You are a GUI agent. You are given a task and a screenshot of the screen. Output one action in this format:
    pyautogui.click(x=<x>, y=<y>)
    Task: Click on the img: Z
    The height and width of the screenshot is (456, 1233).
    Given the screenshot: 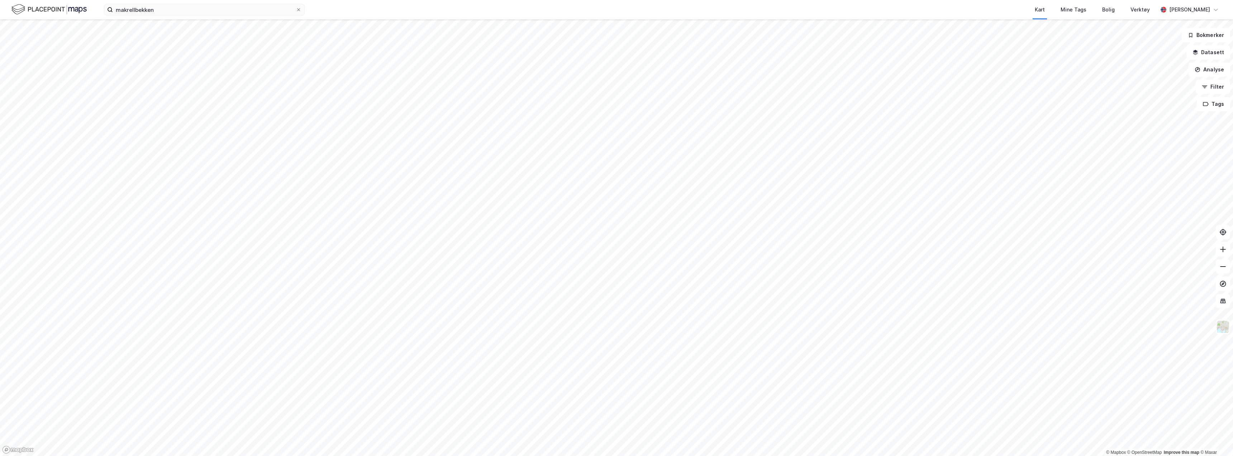 What is the action you would take?
    pyautogui.click(x=1223, y=327)
    